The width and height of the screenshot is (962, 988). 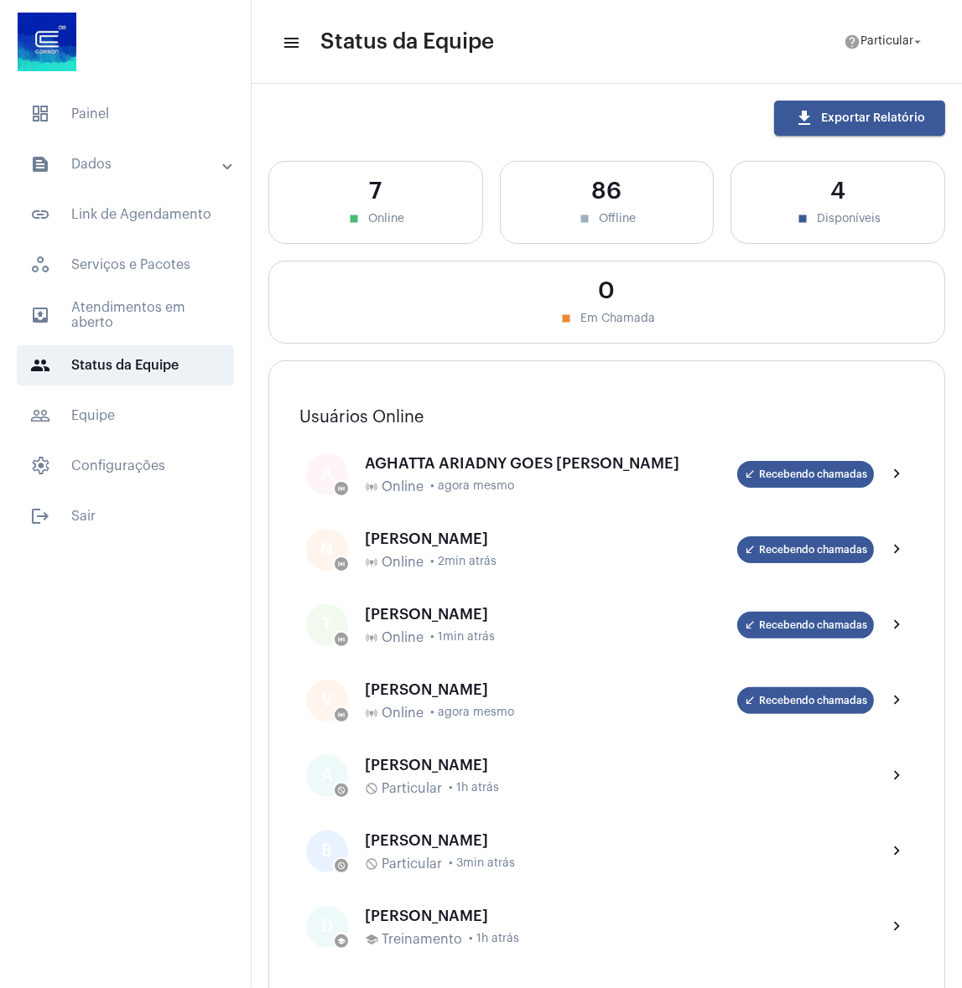 I want to click on img: d4669ae0-8c07-2337-4f67-34b0df7f5ae4.jpeg, so click(x=47, y=42).